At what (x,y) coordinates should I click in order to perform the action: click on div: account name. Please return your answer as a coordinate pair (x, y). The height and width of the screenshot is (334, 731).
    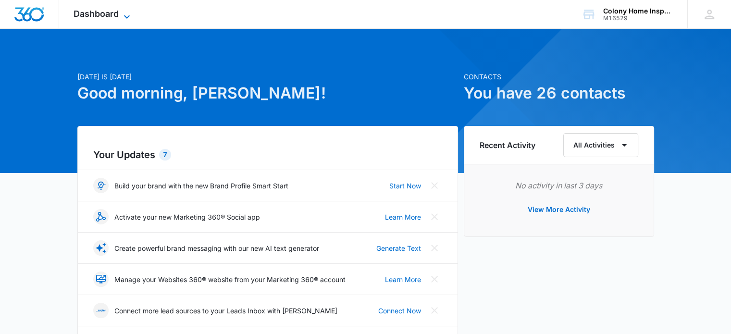
    Looking at the image, I should click on (638, 11).